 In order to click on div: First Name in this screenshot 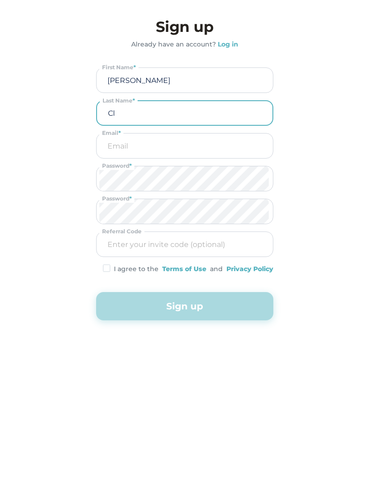, I will do `click(119, 67)`.